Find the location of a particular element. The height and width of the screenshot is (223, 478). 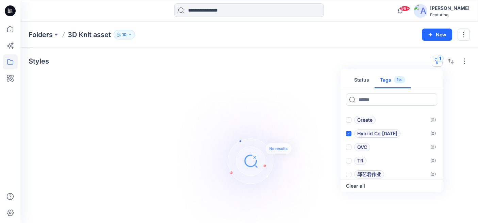

button: Tags is located at coordinates (393, 80).